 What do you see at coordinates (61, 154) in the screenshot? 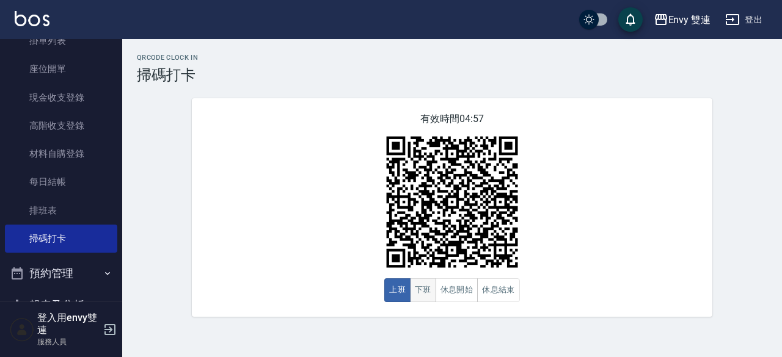
I see `a: 材料自購登錄` at bounding box center [61, 154].